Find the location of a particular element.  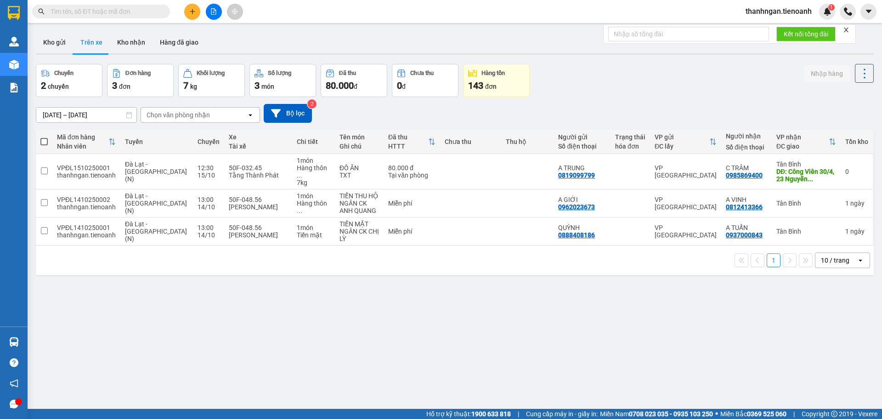

div: VP gửi is located at coordinates (682, 137).